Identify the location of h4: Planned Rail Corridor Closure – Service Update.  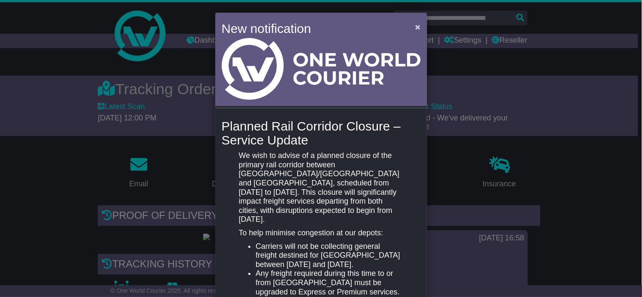
(321, 133).